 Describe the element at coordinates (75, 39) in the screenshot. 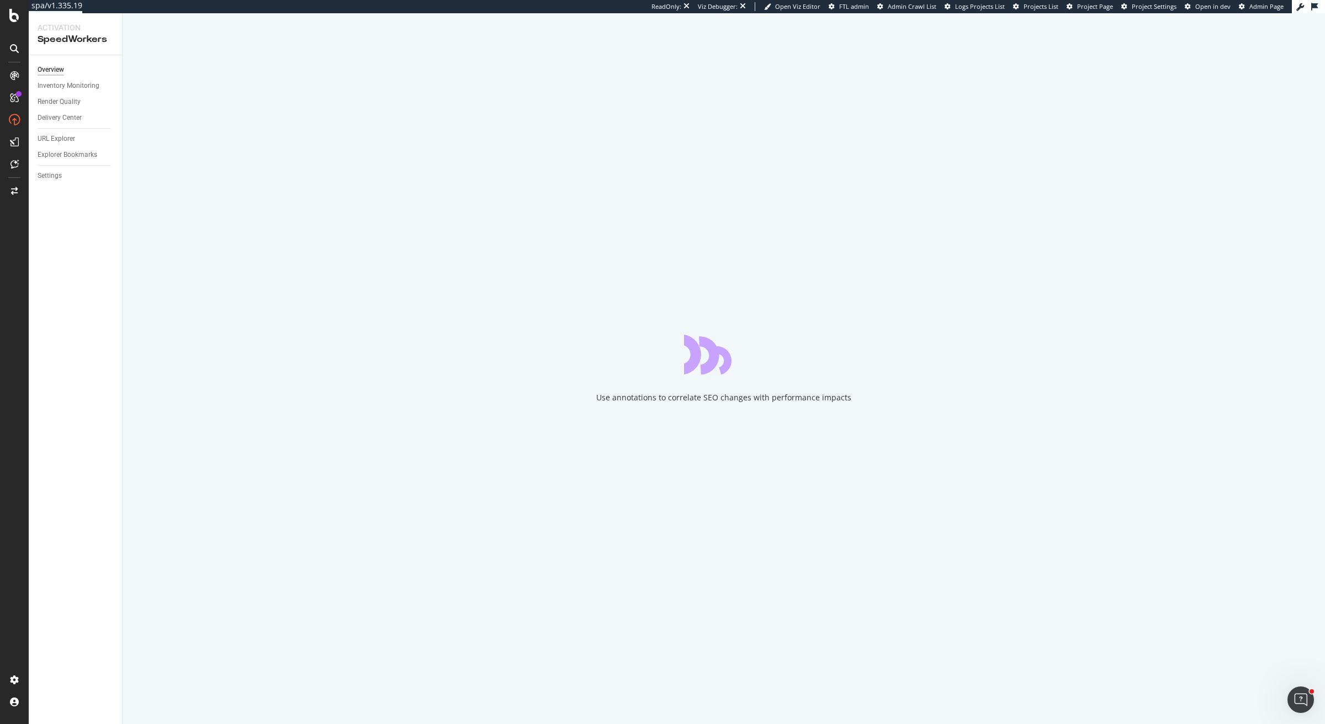

I see `div: SpeedWorkers` at that location.